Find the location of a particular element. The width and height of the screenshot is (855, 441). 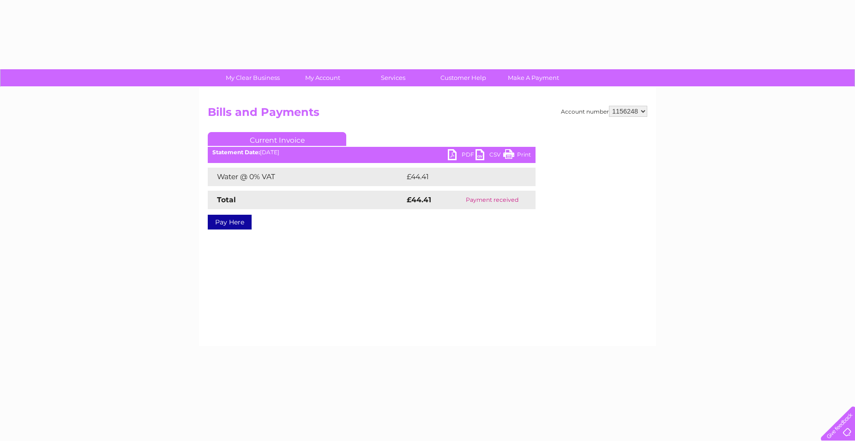

a: My Account is located at coordinates (323, 78).